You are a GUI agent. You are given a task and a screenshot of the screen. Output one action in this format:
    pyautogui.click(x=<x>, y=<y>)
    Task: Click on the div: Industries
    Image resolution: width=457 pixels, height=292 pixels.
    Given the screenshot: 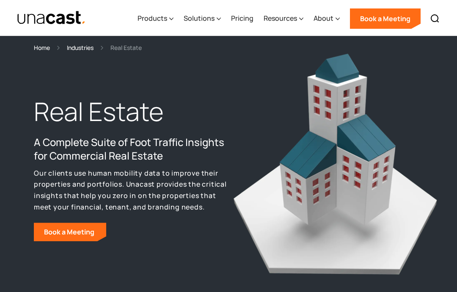 What is the action you would take?
    pyautogui.click(x=80, y=47)
    